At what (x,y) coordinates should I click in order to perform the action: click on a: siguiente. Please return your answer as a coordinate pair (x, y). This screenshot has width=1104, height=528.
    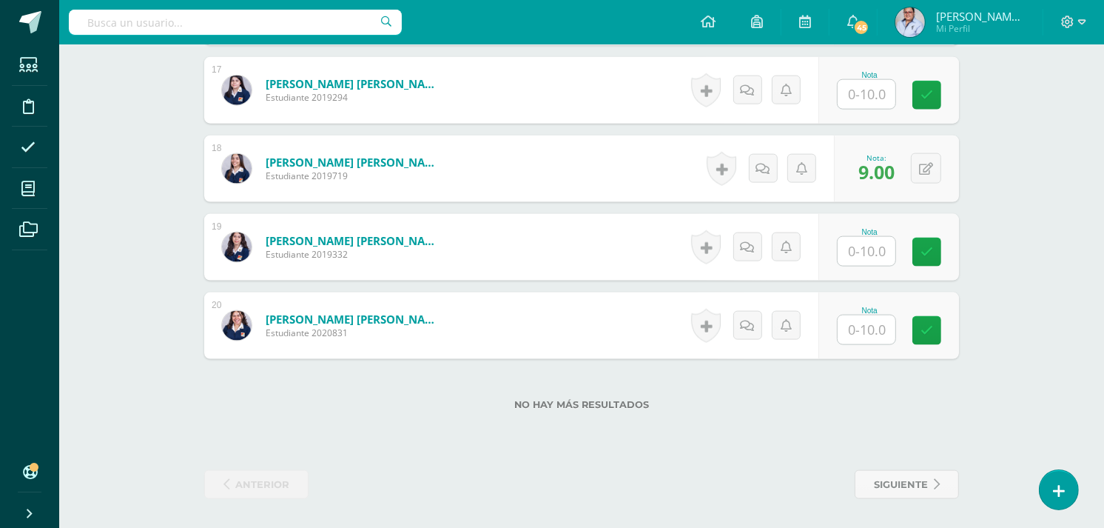
    Looking at the image, I should click on (907, 484).